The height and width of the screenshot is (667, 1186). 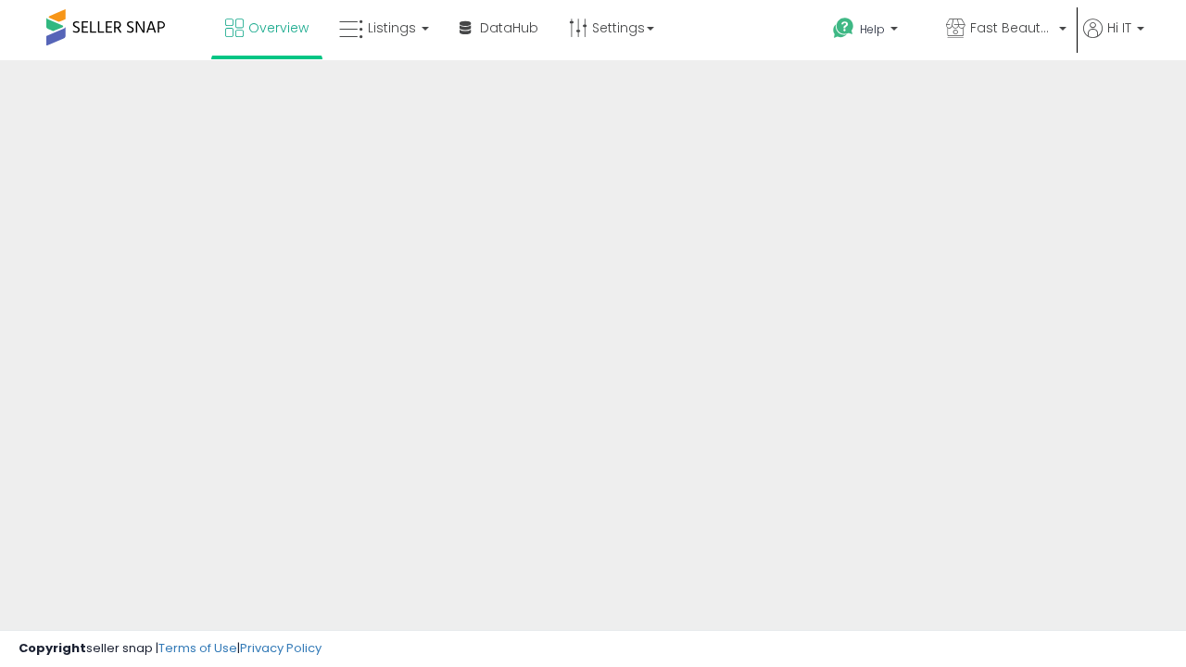 What do you see at coordinates (843, 28) in the screenshot?
I see `i: Get Help` at bounding box center [843, 28].